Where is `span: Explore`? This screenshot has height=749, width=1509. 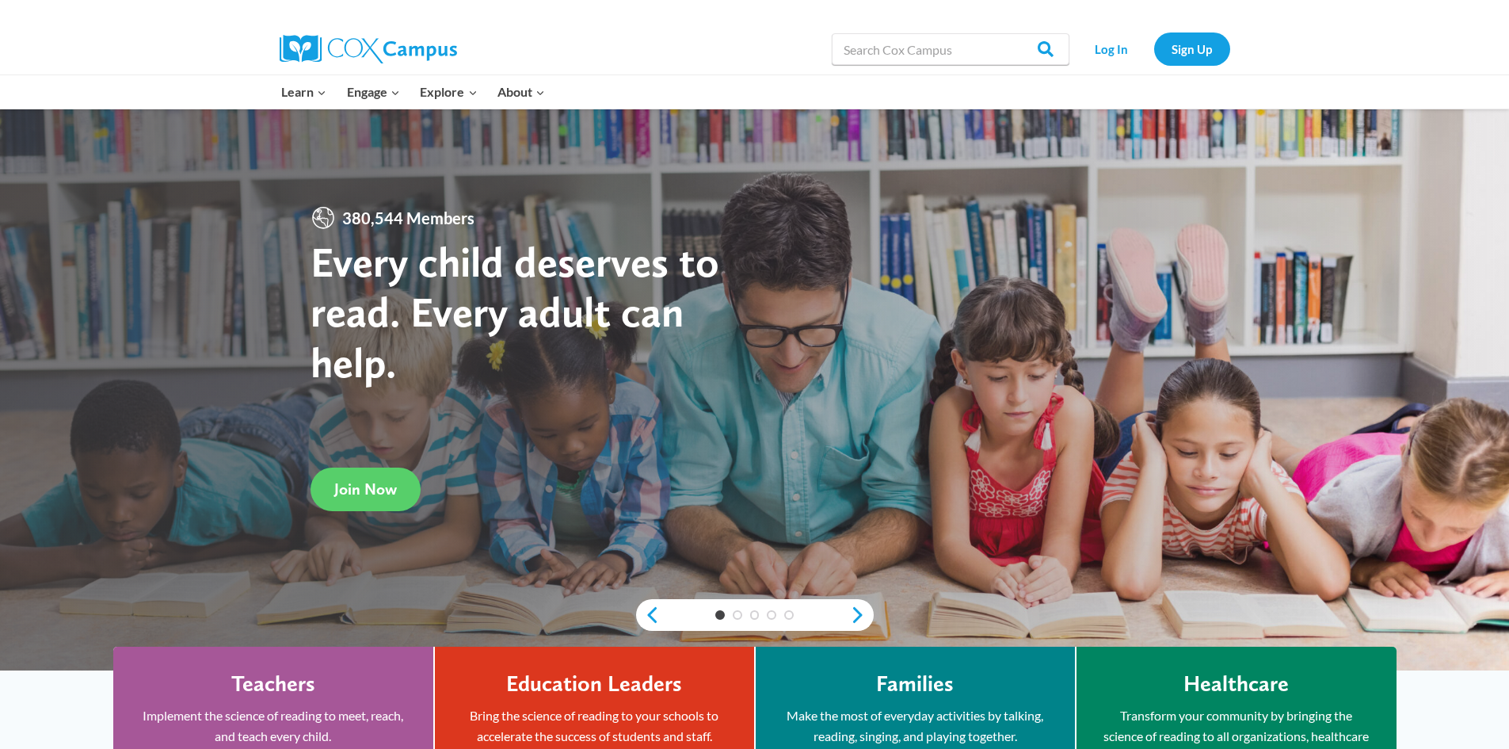 span: Explore is located at coordinates (448, 92).